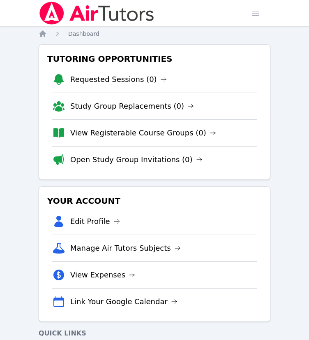 The image size is (309, 340). I want to click on span: Dashboard, so click(84, 34).